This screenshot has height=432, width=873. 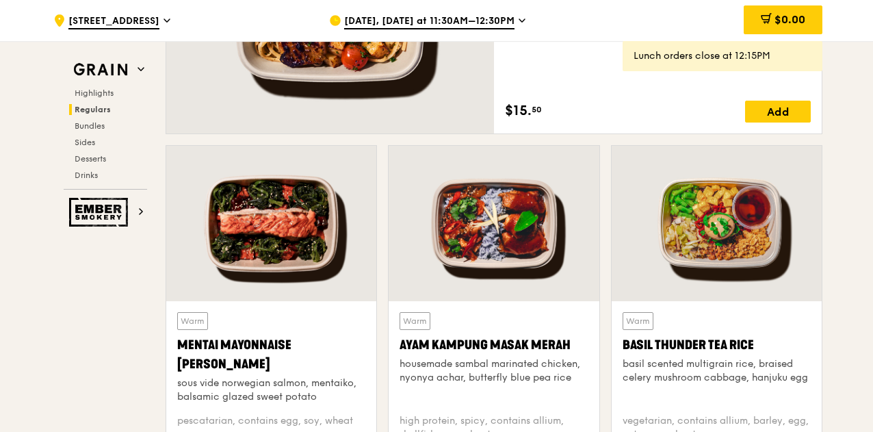 What do you see at coordinates (518, 111) in the screenshot?
I see `span: $15.` at bounding box center [518, 111].